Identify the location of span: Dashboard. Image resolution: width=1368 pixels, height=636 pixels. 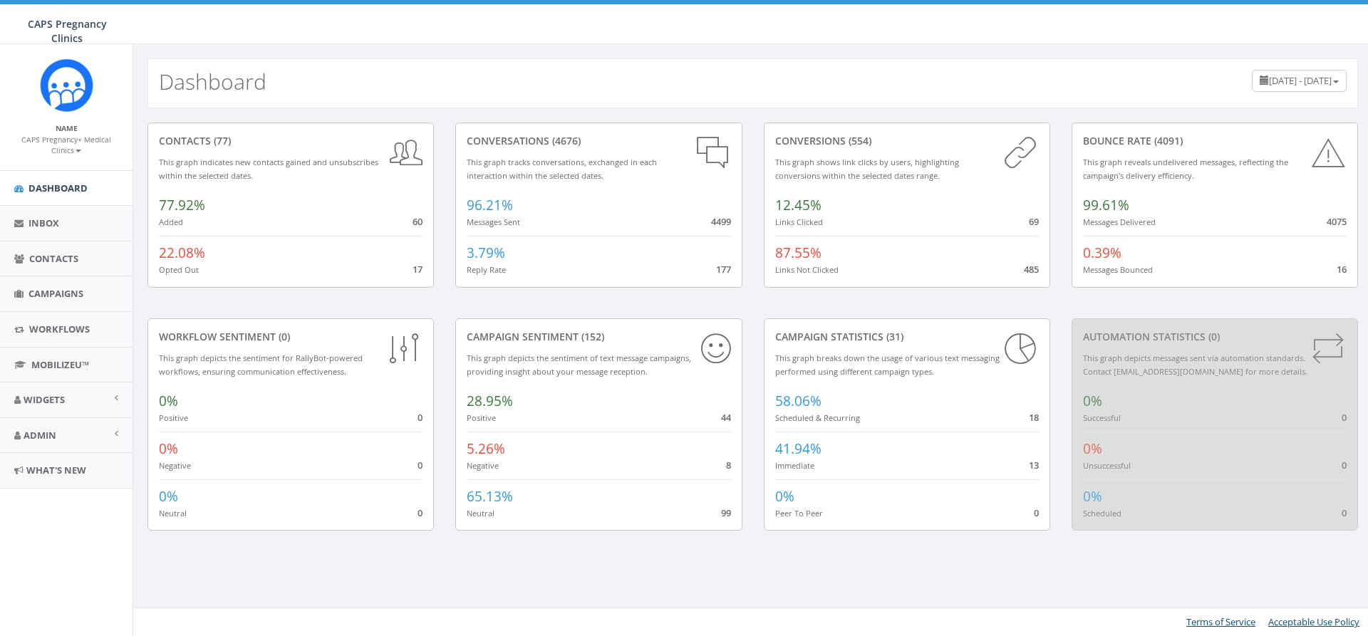
(58, 188).